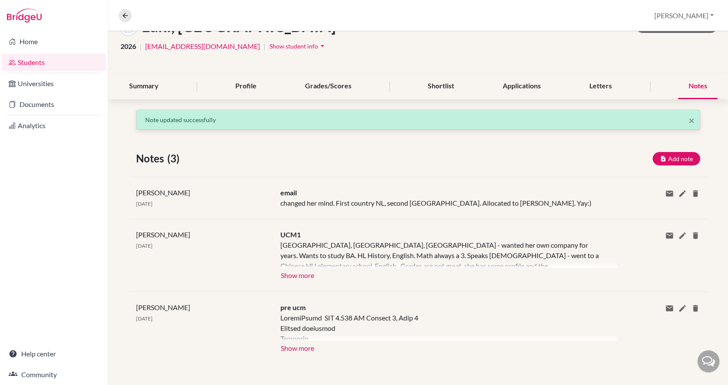 The height and width of the screenshot is (385, 728). I want to click on p: Note updated successfully, so click(418, 120).